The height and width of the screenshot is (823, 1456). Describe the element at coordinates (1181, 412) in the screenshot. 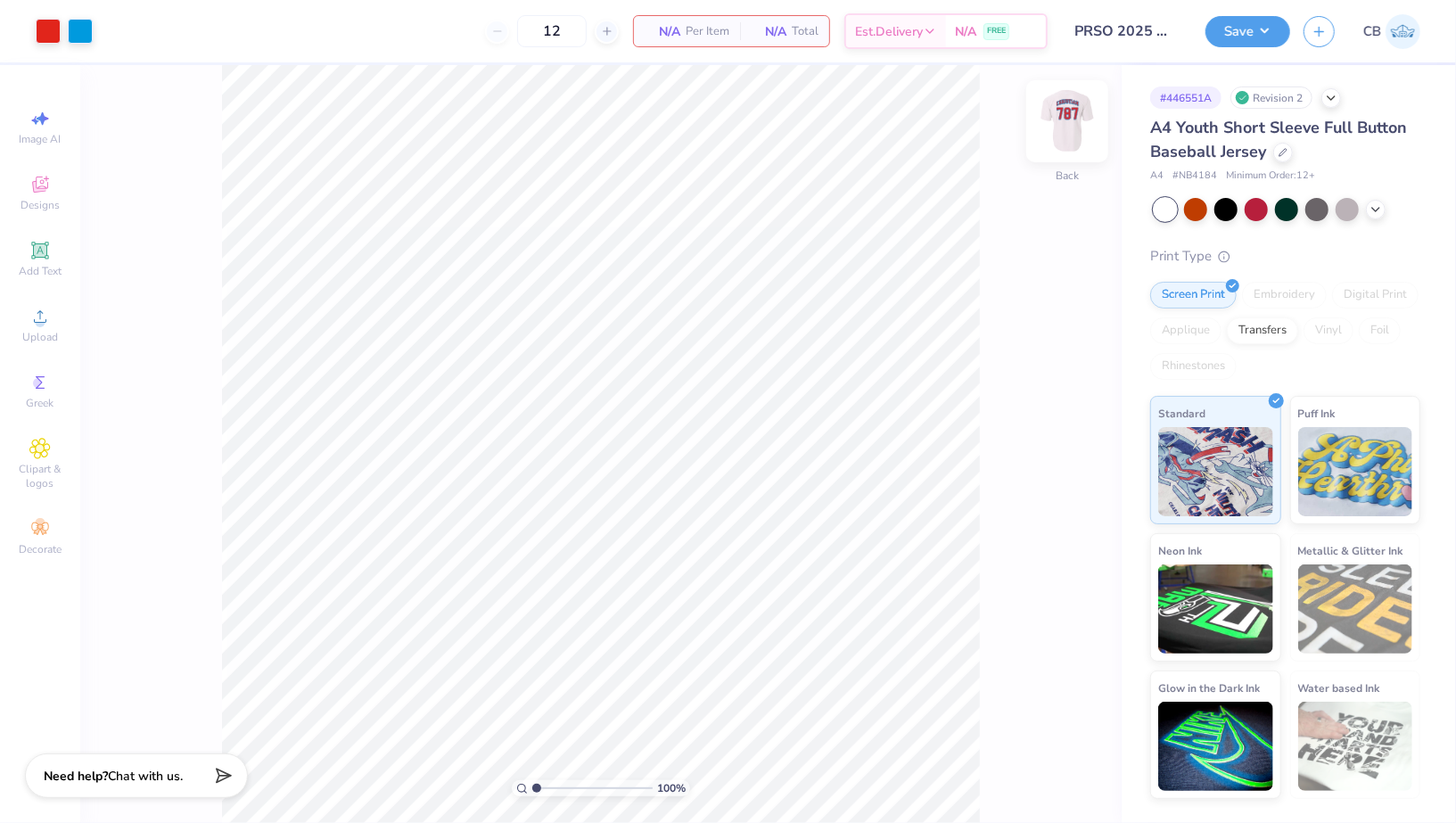

I see `span: Standard` at that location.